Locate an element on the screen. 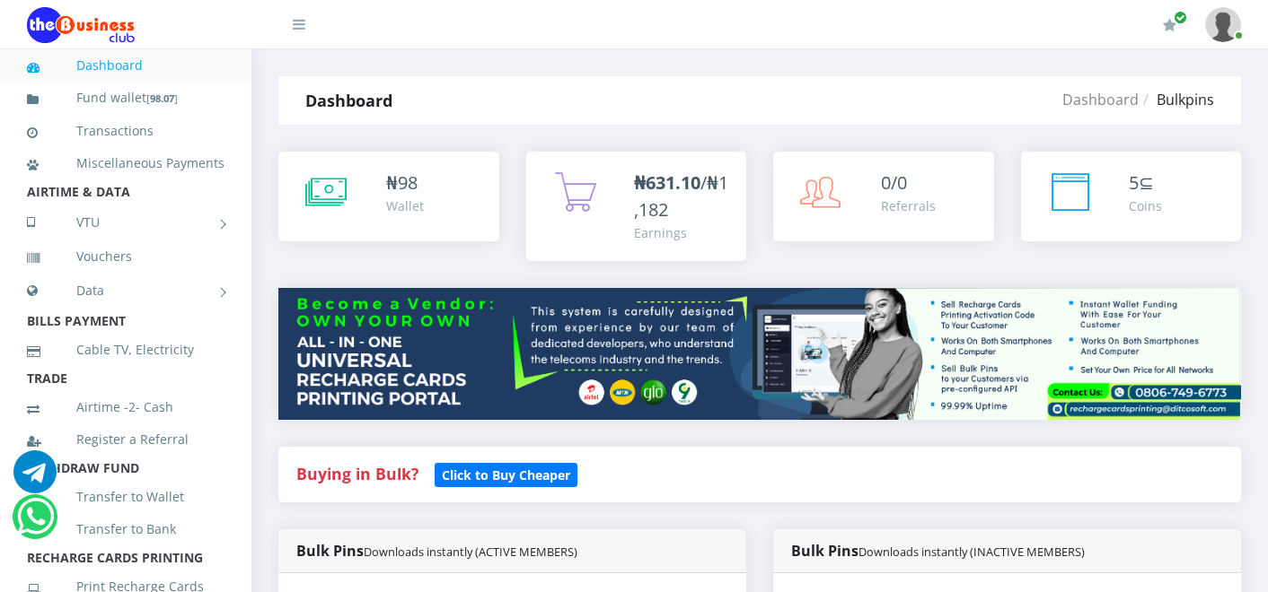  a: Transfer to Wallet is located at coordinates (126, 497).